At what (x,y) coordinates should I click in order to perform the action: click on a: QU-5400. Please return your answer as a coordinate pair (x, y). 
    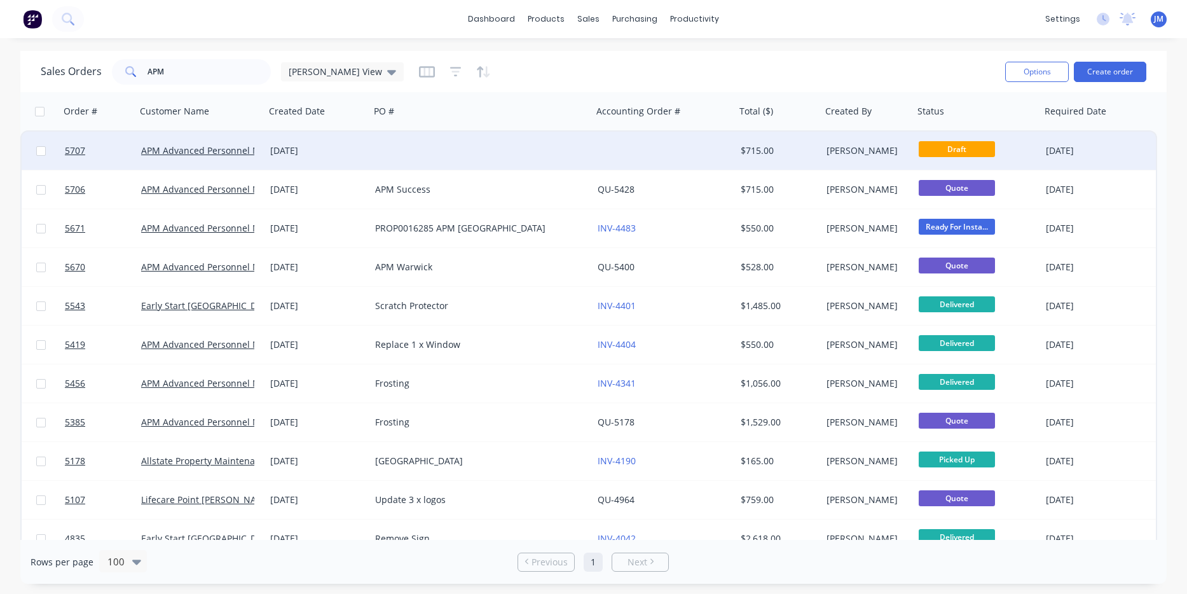
    Looking at the image, I should click on (616, 266).